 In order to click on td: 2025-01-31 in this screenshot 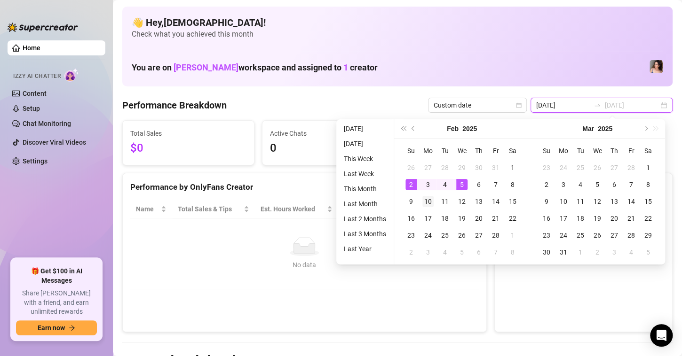, I will do `click(496, 168)`.